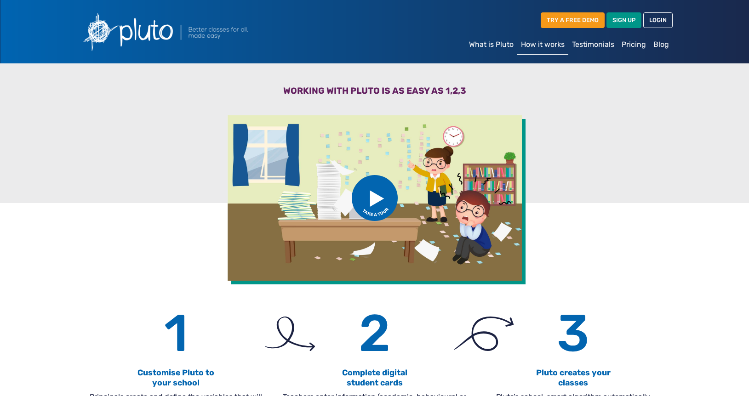 The width and height of the screenshot is (749, 396). Describe the element at coordinates (542, 45) in the screenshot. I see `a: How it works` at that location.